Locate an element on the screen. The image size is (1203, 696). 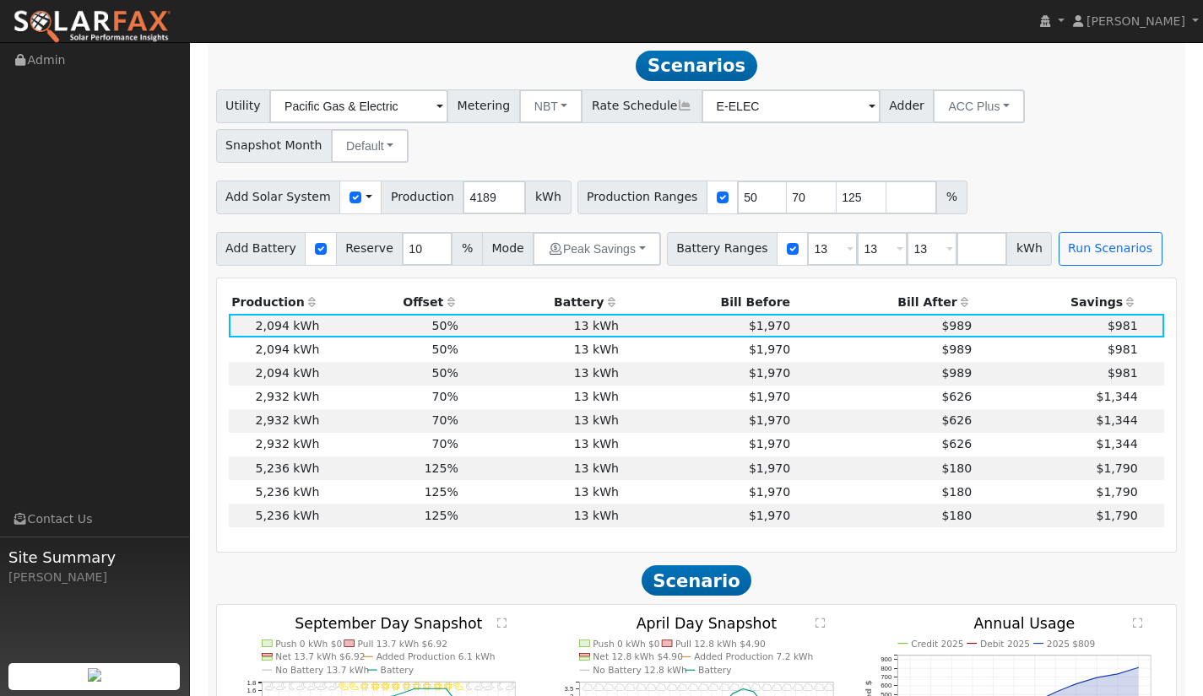
span: Savings is located at coordinates (1096, 302).